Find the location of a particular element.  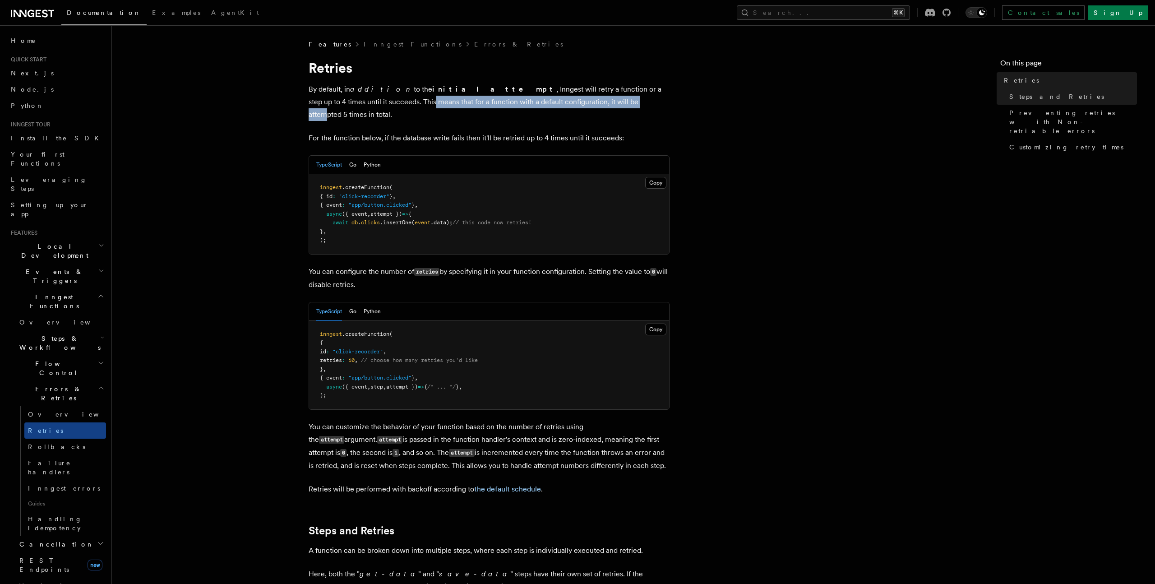

span: Inngest tour is located at coordinates (29, 125).